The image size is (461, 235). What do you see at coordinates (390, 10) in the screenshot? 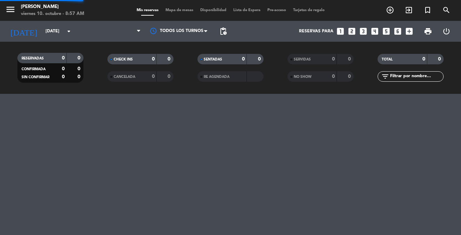
I see `span: RESERVAR MESA` at bounding box center [390, 10].